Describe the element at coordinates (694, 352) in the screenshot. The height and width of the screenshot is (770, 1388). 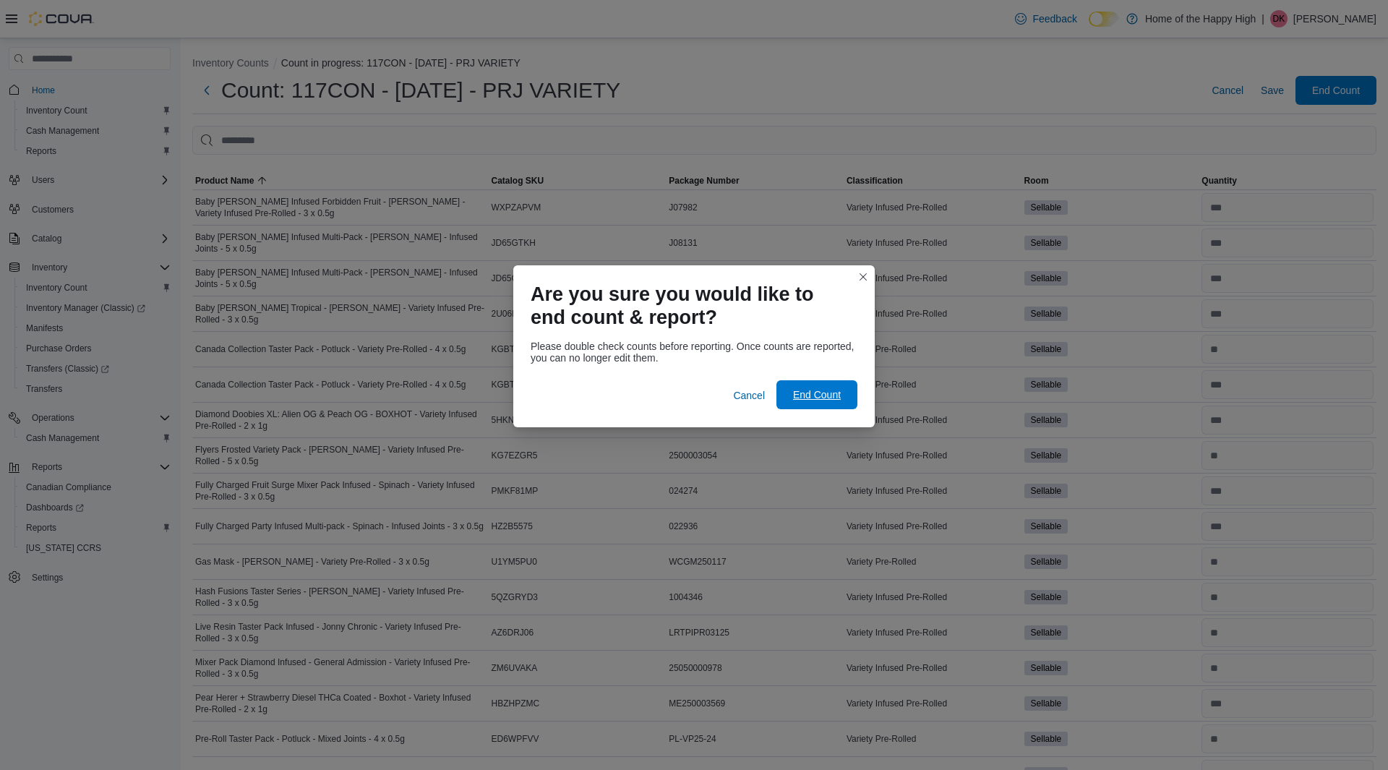
I see `div: Please double check counts before reporting. Once counts are reported, you can no longer edit them.` at that location.